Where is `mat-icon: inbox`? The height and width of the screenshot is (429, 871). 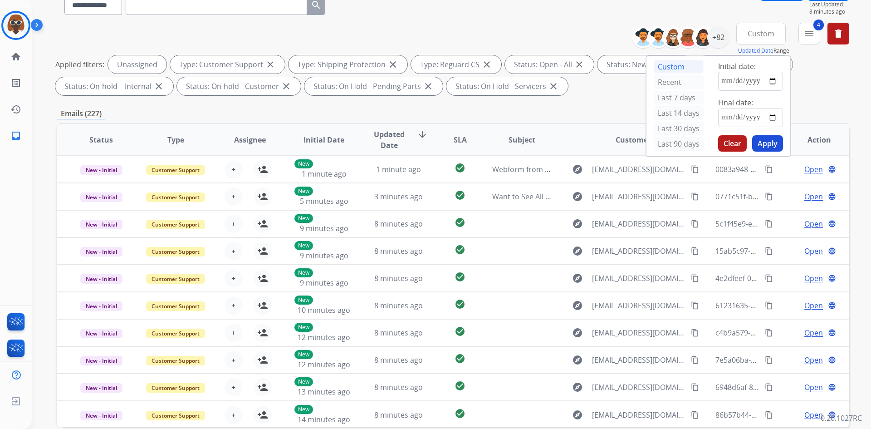
mat-icon: inbox is located at coordinates (16, 136).